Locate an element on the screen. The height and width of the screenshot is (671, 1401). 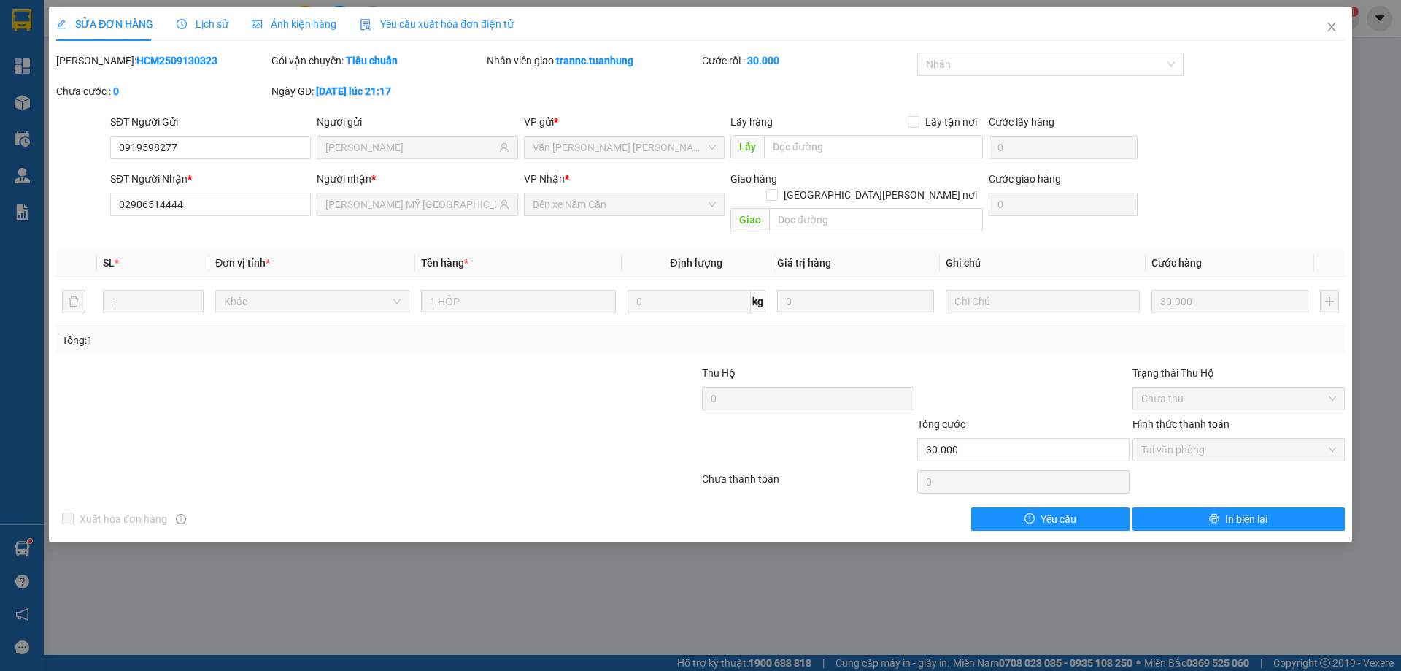
span: Lịch sử is located at coordinates (202, 24).